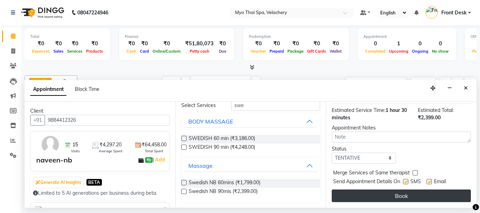  I want to click on span: 1 hour 30 minutes, so click(369, 114).